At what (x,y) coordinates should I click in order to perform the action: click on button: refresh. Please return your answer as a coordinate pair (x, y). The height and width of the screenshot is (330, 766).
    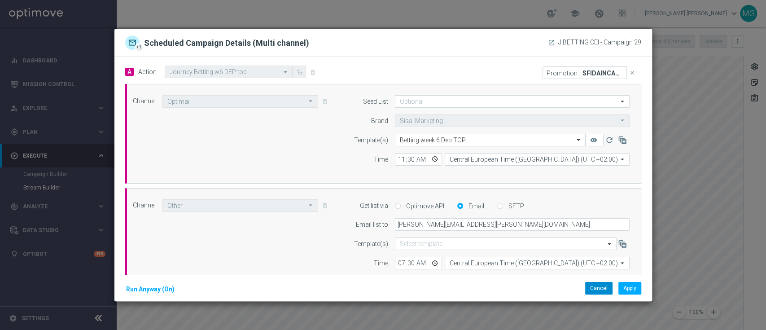
    Looking at the image, I should click on (610, 140).